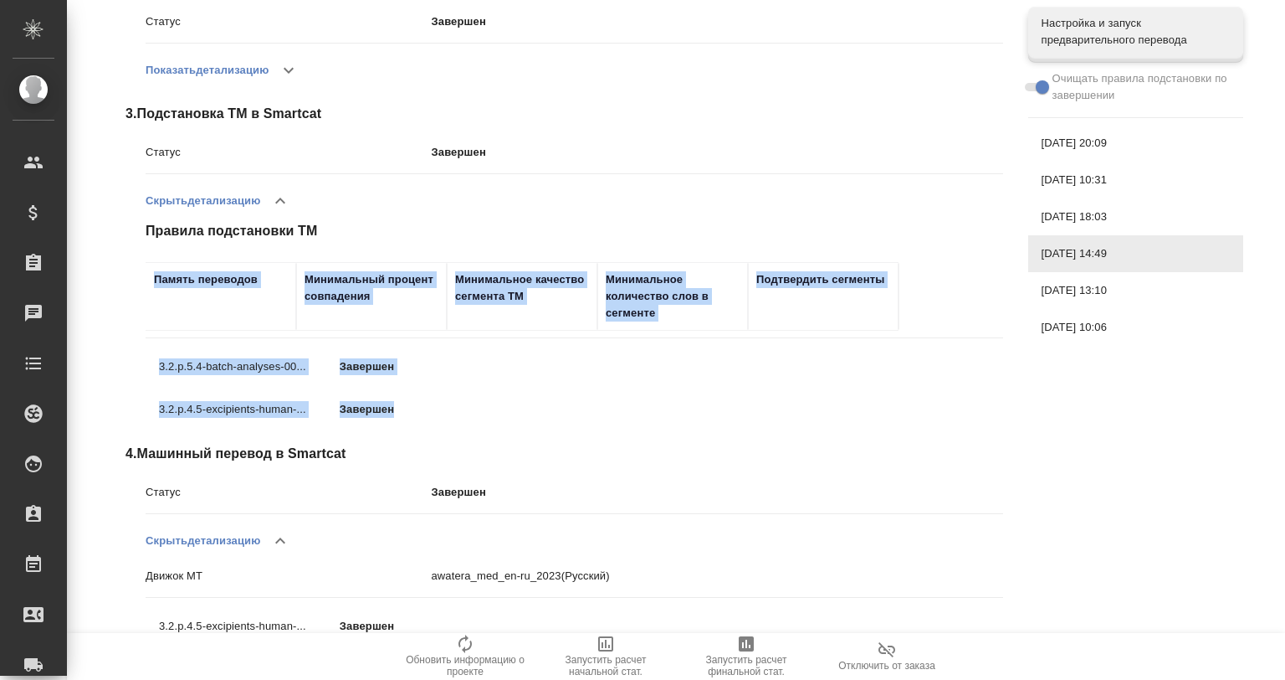 This screenshot has width=1285, height=680. What do you see at coordinates (673, 296) in the screenshot?
I see `div: Минимальное количество слов в сегменте` at bounding box center [673, 296].